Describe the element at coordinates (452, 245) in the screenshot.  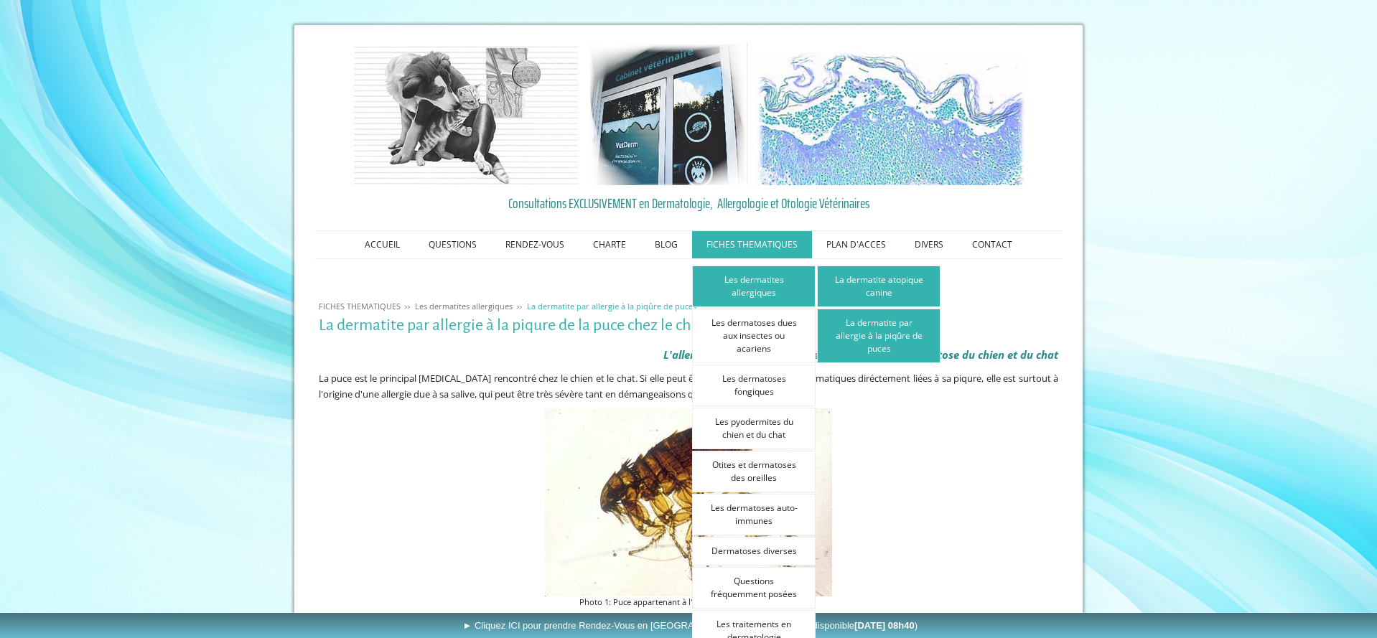
I see `a: QUESTIONS` at that location.